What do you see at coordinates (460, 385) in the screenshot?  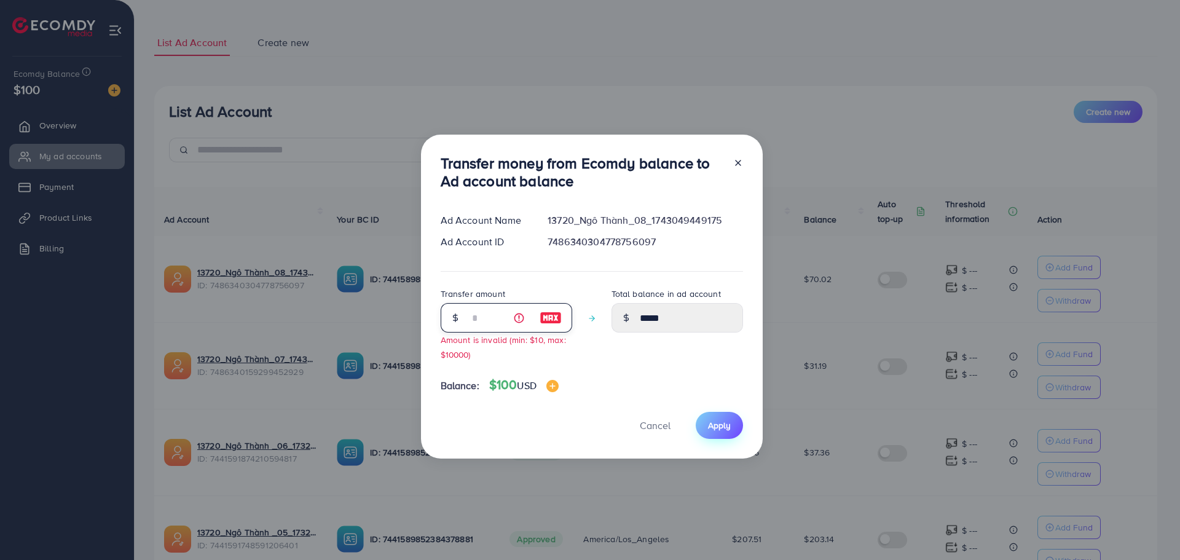 I see `span: Balance:` at bounding box center [460, 385].